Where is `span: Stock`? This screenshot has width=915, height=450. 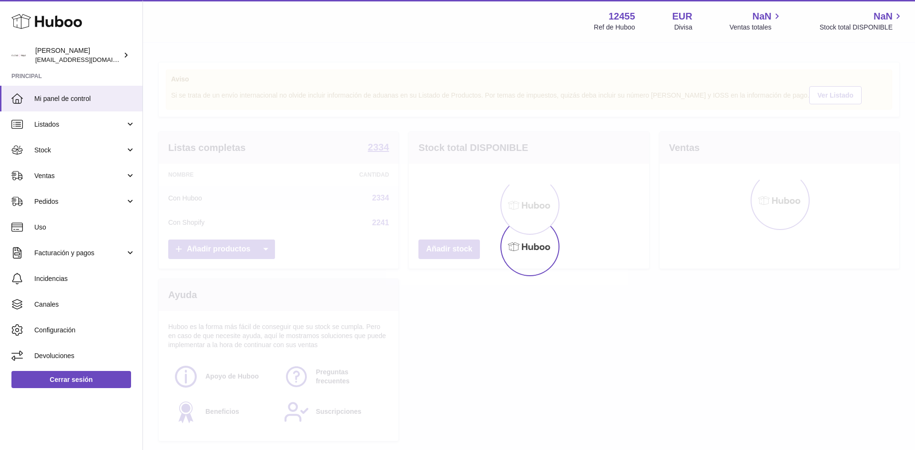 span: Stock is located at coordinates (80, 150).